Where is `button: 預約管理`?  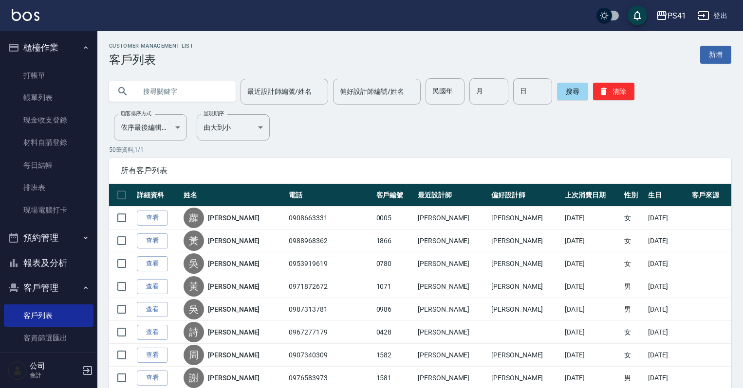
button: 預約管理 is located at coordinates (49, 238).